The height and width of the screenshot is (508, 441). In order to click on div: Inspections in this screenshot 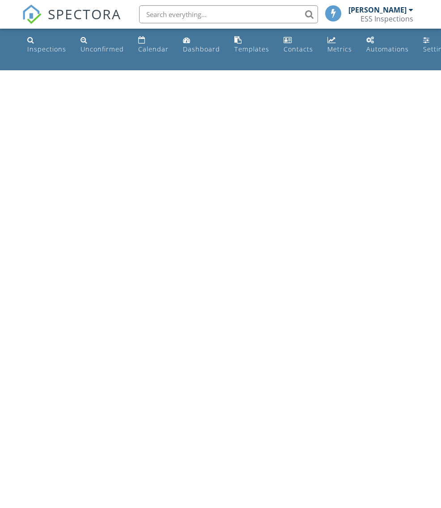, I will do `click(47, 49)`.